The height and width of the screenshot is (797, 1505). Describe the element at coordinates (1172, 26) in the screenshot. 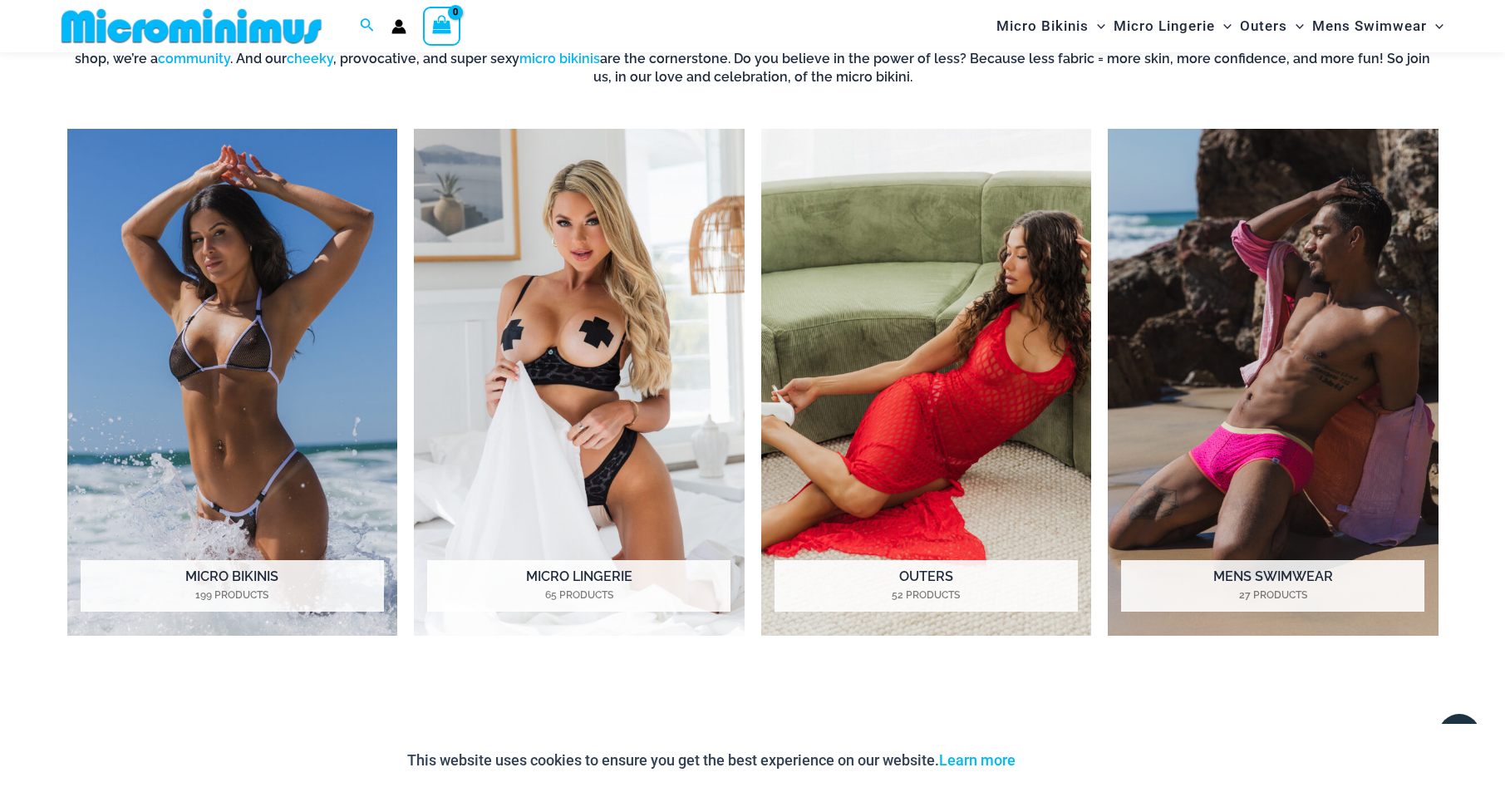

I see `a: Micro LingerieMenu ToggleMenu Toggle` at that location.